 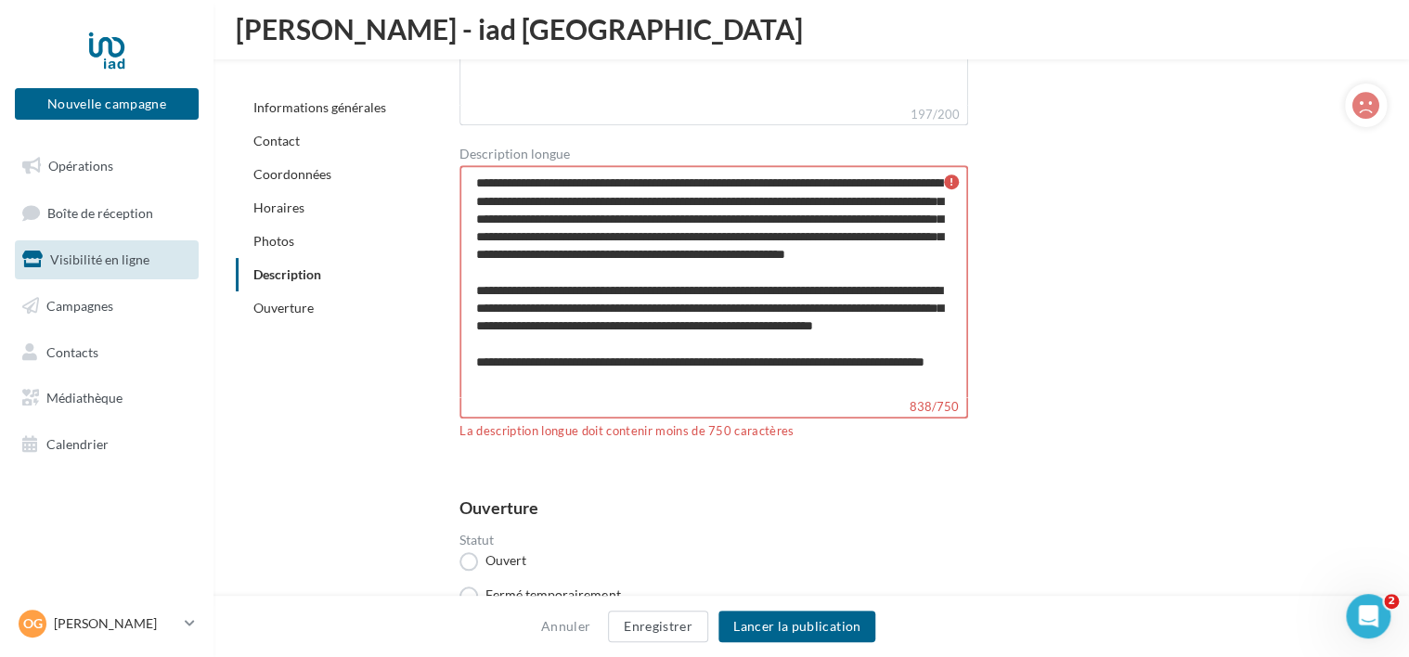 I want to click on label: 197/200, so click(x=714, y=115).